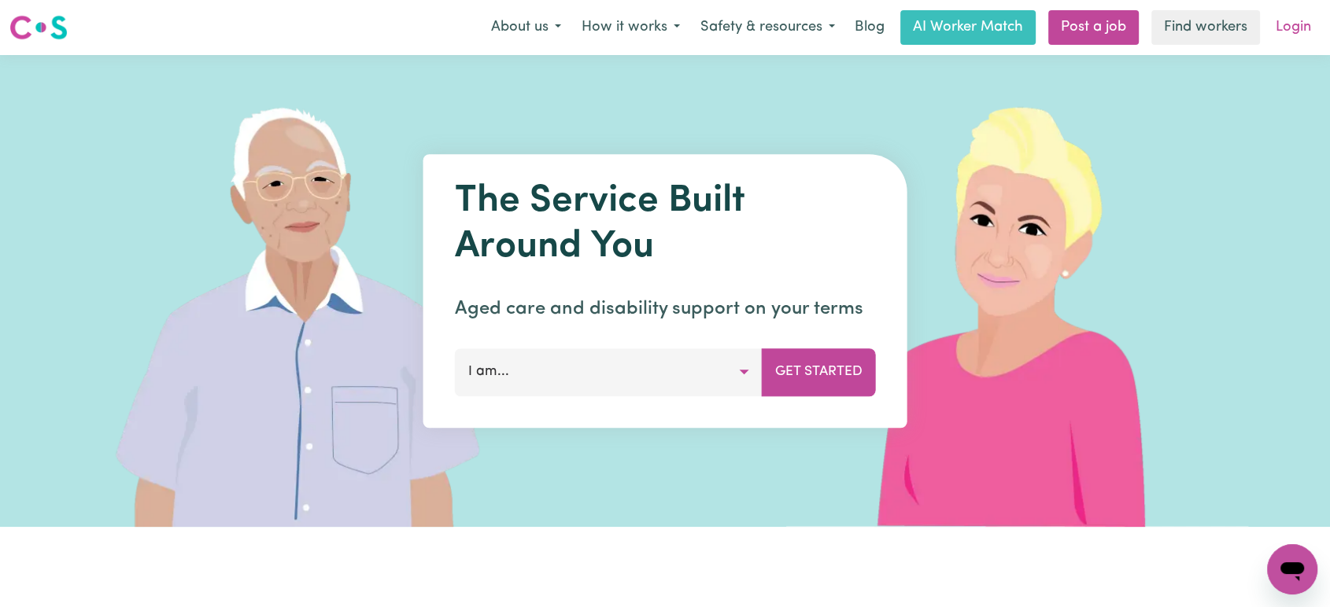 This screenshot has width=1330, height=607. What do you see at coordinates (1093, 28) in the screenshot?
I see `a: Post a job` at bounding box center [1093, 28].